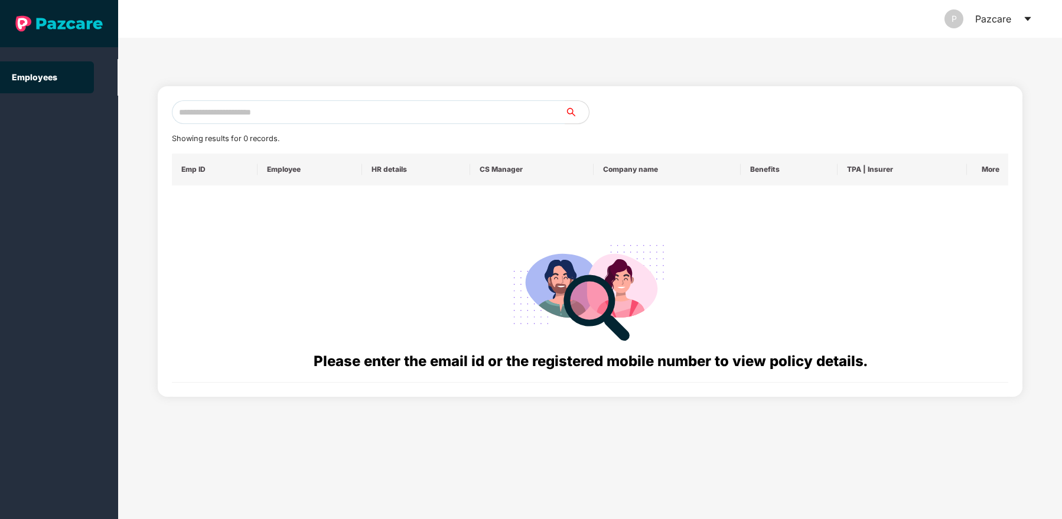  What do you see at coordinates (416, 170) in the screenshot?
I see `th: HR details` at bounding box center [416, 170].